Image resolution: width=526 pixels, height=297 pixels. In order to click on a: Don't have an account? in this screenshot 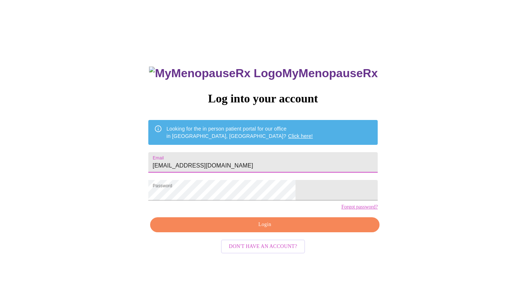, I will do `click(263, 246)`.